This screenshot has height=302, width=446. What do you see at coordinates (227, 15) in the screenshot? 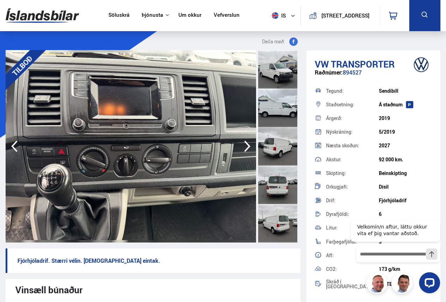
I see `a: Vefverslun` at bounding box center [227, 15].